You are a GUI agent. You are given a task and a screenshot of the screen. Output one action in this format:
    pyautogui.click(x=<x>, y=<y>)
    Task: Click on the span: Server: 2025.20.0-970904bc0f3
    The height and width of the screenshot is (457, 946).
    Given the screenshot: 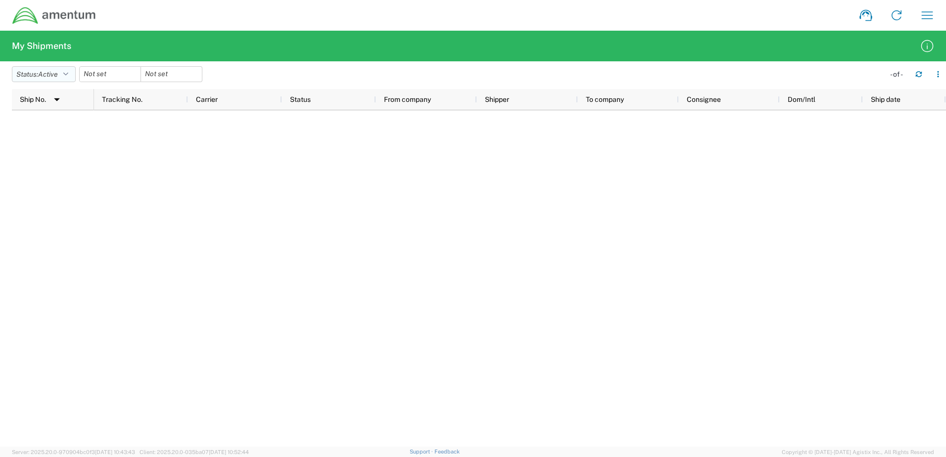 What is the action you would take?
    pyautogui.click(x=73, y=452)
    